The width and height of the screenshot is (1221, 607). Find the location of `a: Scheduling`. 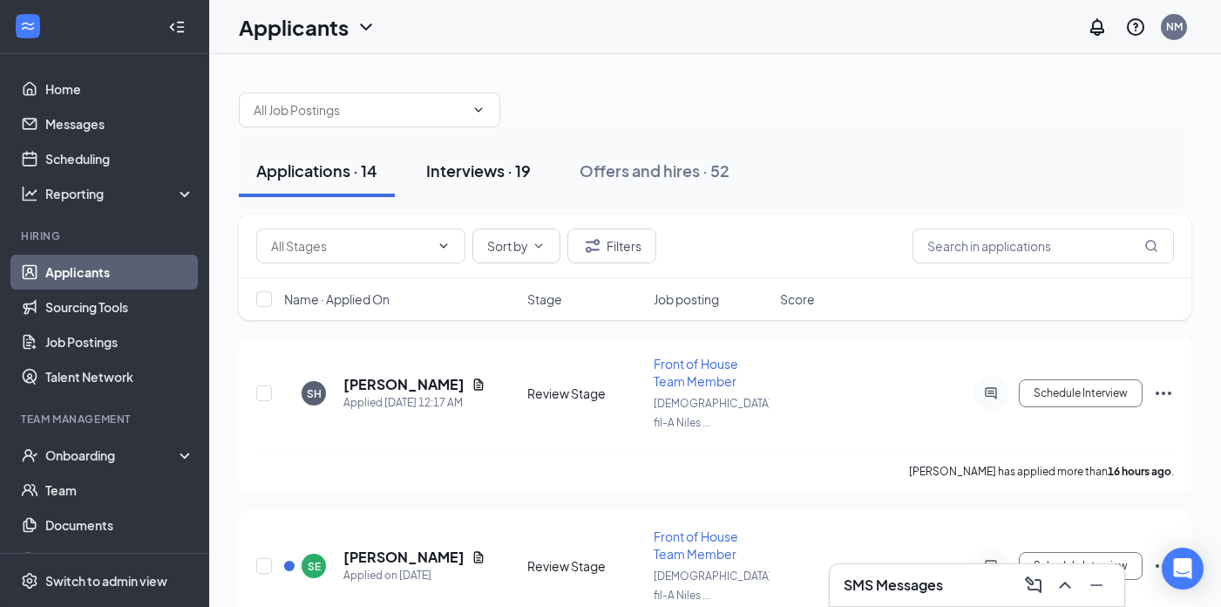

a: Scheduling is located at coordinates (119, 159).